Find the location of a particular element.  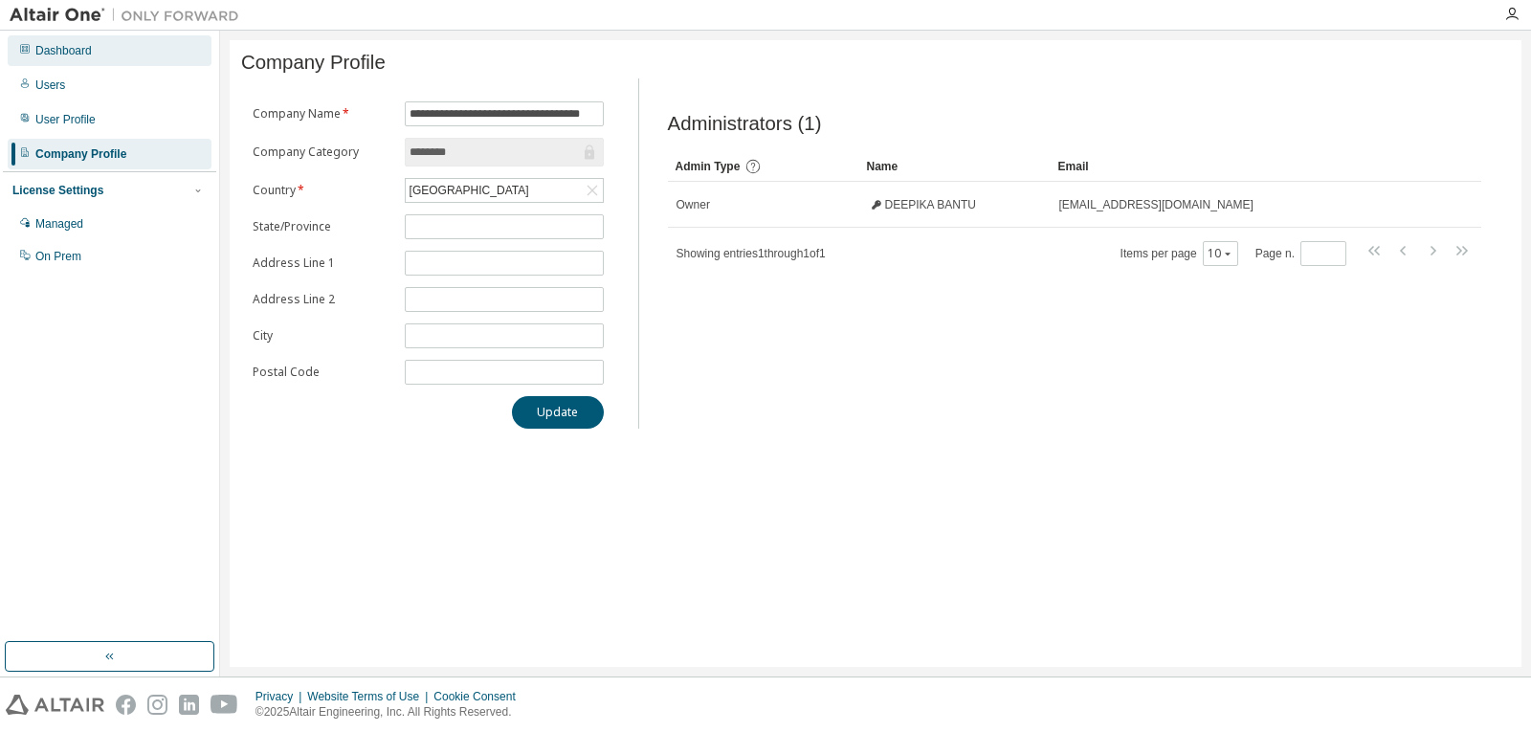

span: Administrators (1) is located at coordinates (744, 123).